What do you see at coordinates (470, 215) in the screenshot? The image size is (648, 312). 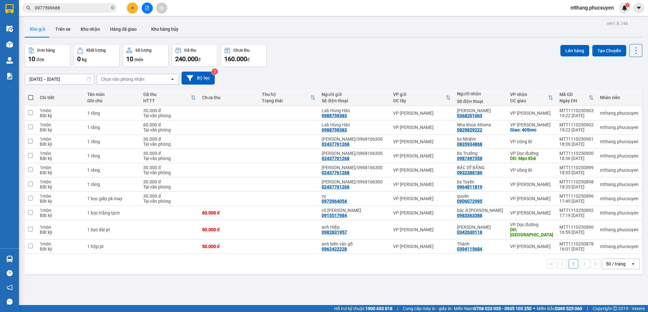 I see `div: 0983363388` at bounding box center [470, 215].